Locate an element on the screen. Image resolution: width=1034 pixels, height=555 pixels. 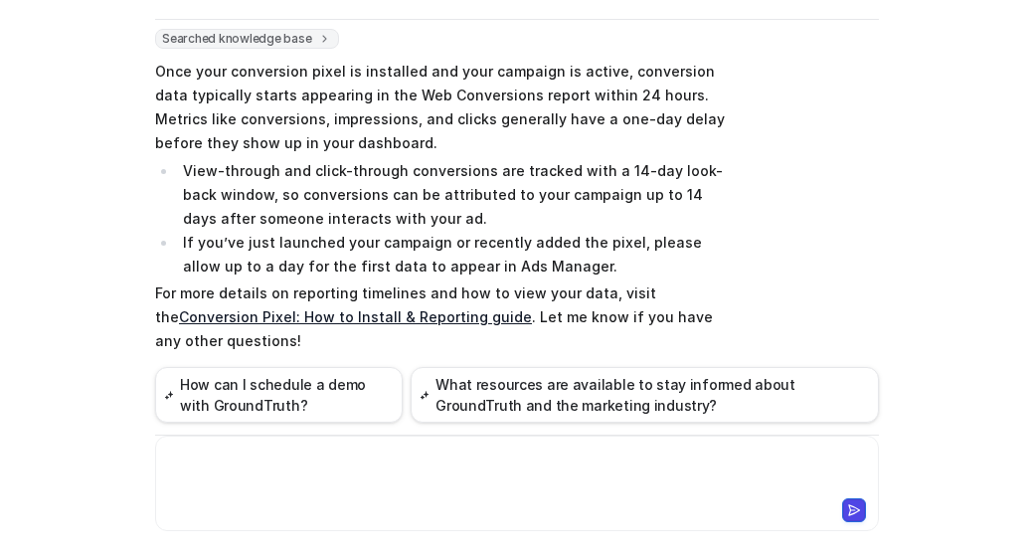
li: View-through and click-through conversions are tracked with a 14-day look-back window, so convers... is located at coordinates (456, 195).